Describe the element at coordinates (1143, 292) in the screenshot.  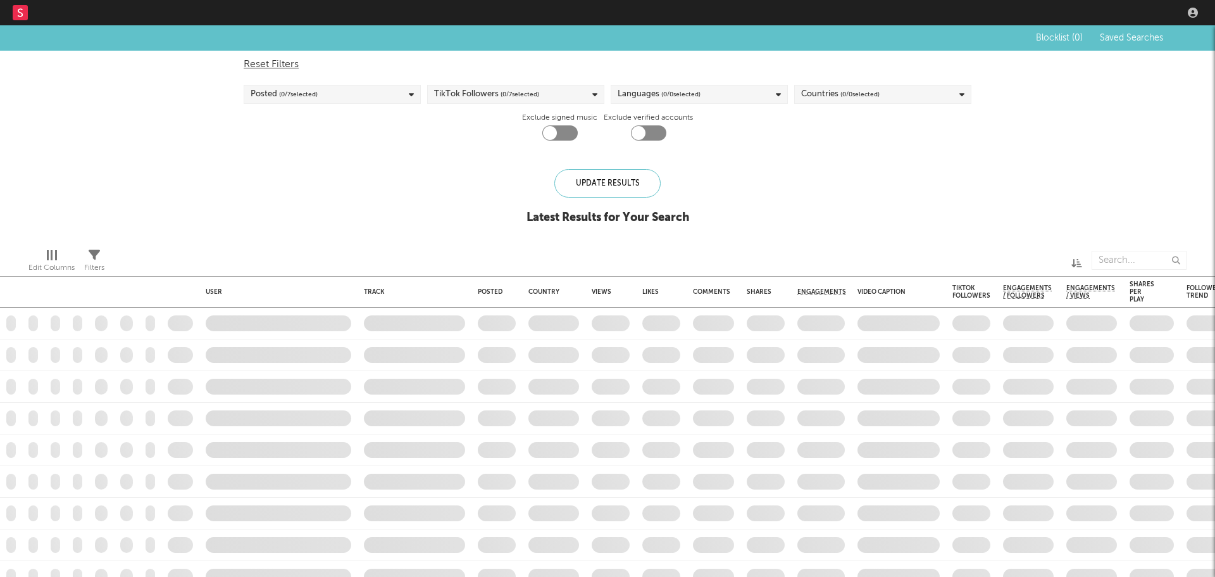
I see `div: Shares Per Play` at that location.